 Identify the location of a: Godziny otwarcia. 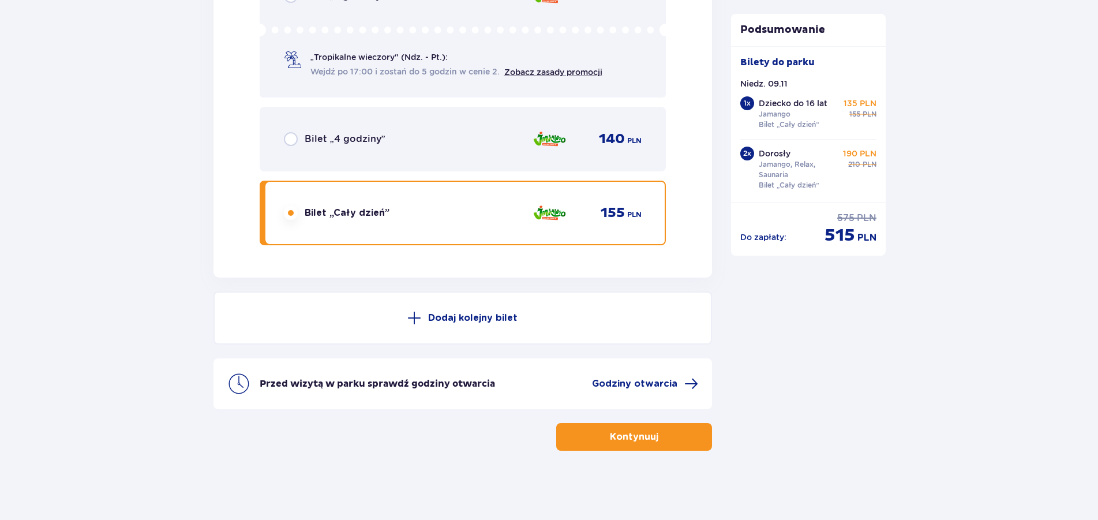
(645, 384).